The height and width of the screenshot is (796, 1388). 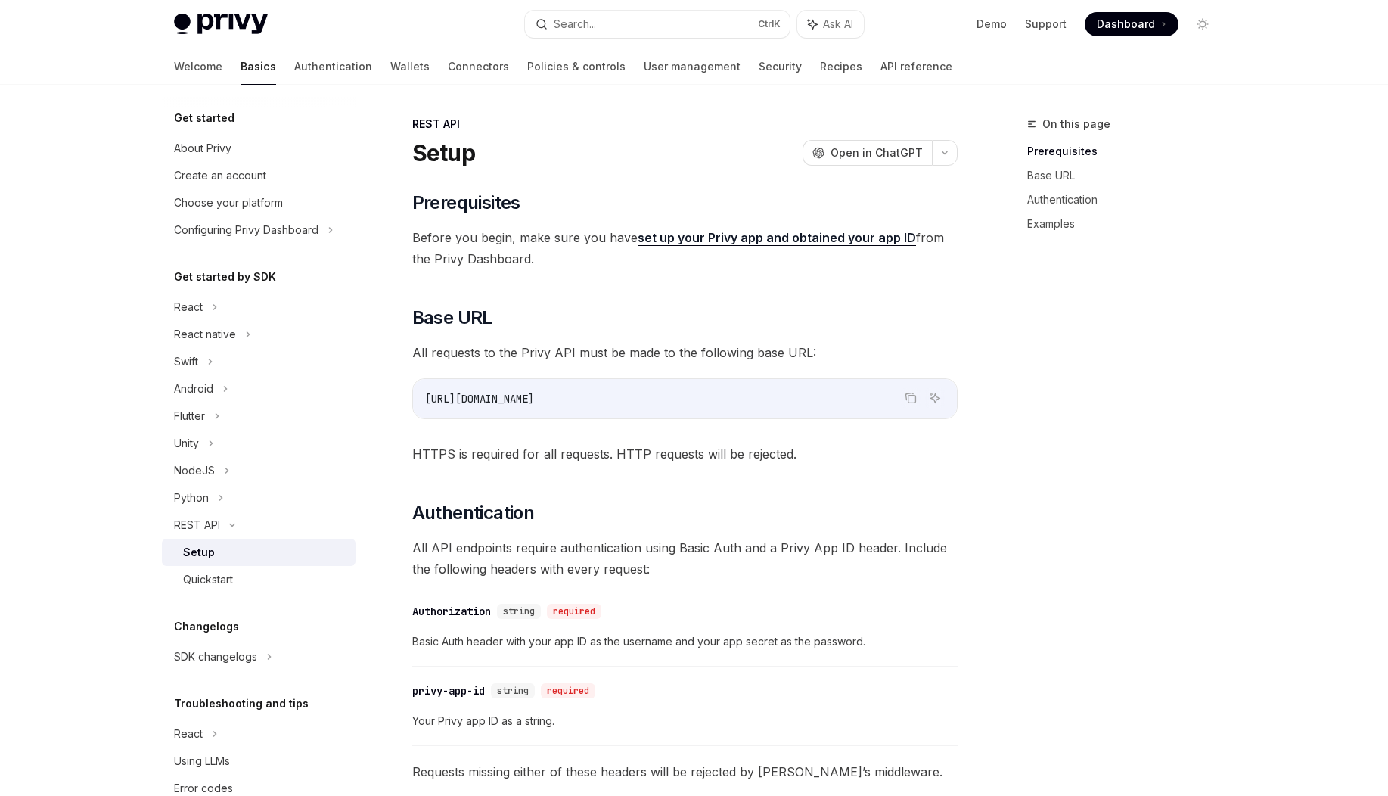 What do you see at coordinates (685, 353) in the screenshot?
I see `span: All requests to the Privy API must be made to the following base URL:` at bounding box center [685, 353].